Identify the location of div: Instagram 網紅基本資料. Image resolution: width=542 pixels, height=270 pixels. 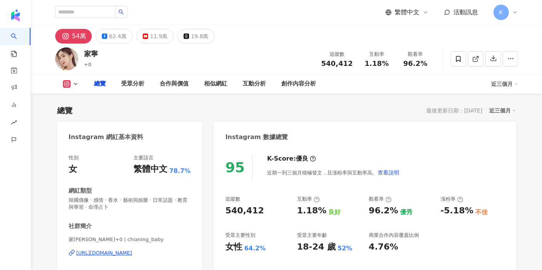
(106, 137).